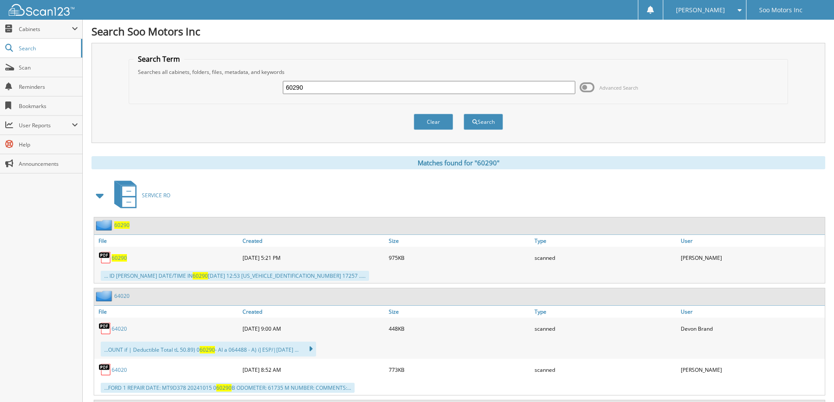 This screenshot has height=402, width=834. What do you see at coordinates (48, 87) in the screenshot?
I see `span: Reminders` at bounding box center [48, 87].